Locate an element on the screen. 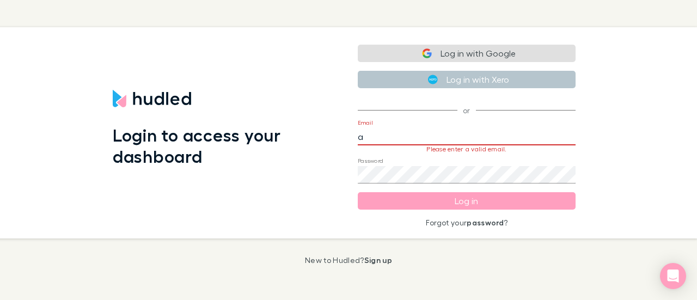 The image size is (697, 300). a: Sign up is located at coordinates (378, 260).